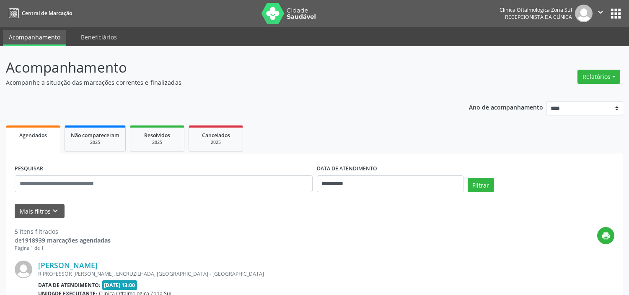 This screenshot has width=629, height=295. Describe the element at coordinates (62, 240) in the screenshot. I see `div: de` at that location.